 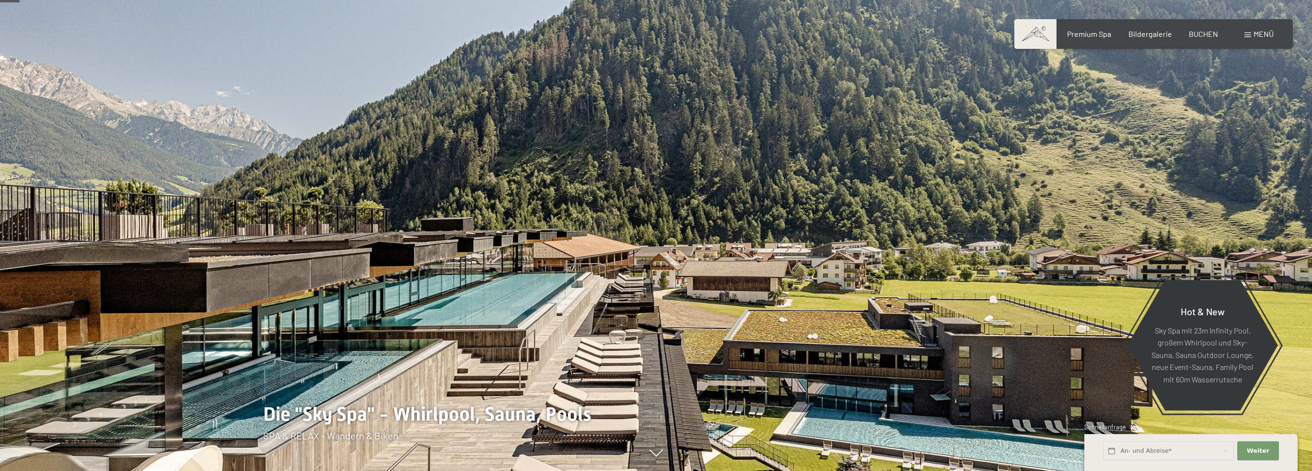 I want to click on span: BUCHEN, so click(x=1203, y=34).